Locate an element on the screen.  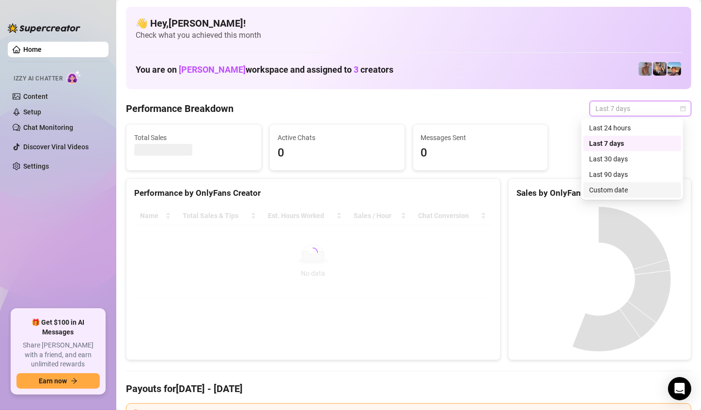
span: loading is located at coordinates (313, 252).